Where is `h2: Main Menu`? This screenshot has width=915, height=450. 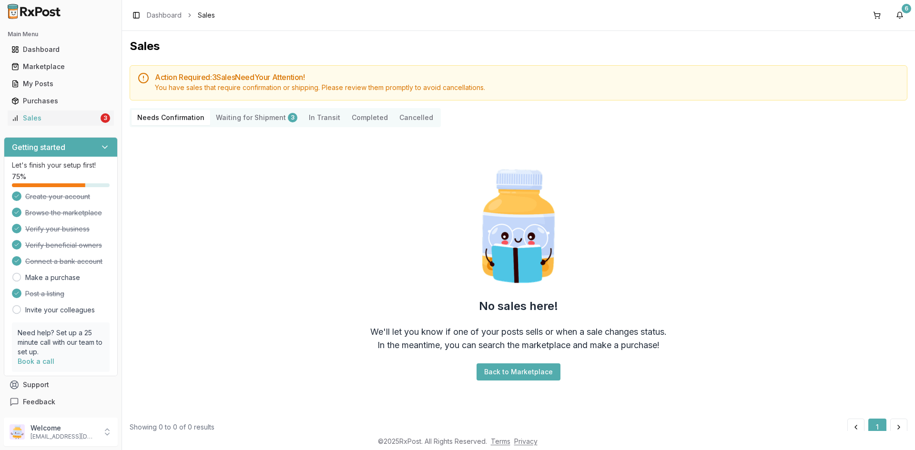 h2: Main Menu is located at coordinates (61, 34).